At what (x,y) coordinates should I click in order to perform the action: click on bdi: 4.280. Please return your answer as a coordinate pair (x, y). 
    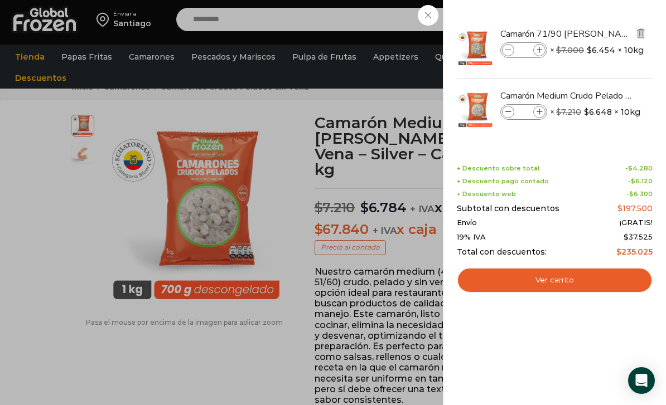
    Looking at the image, I should click on (640, 168).